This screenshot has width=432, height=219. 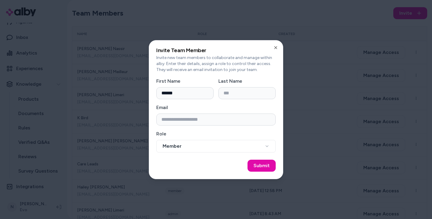 I want to click on button: Submit, so click(x=262, y=166).